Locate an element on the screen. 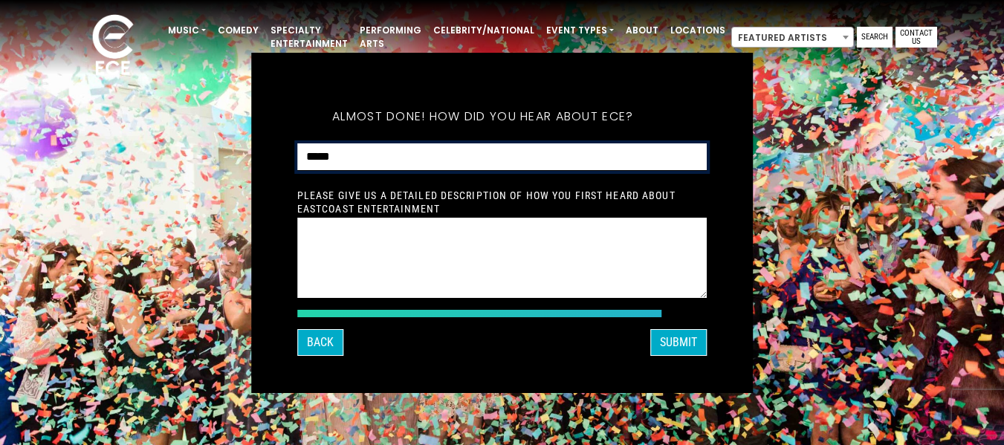 This screenshot has height=445, width=1004. img: ece_new_logo_whitev2-1.png is located at coordinates (113, 46).